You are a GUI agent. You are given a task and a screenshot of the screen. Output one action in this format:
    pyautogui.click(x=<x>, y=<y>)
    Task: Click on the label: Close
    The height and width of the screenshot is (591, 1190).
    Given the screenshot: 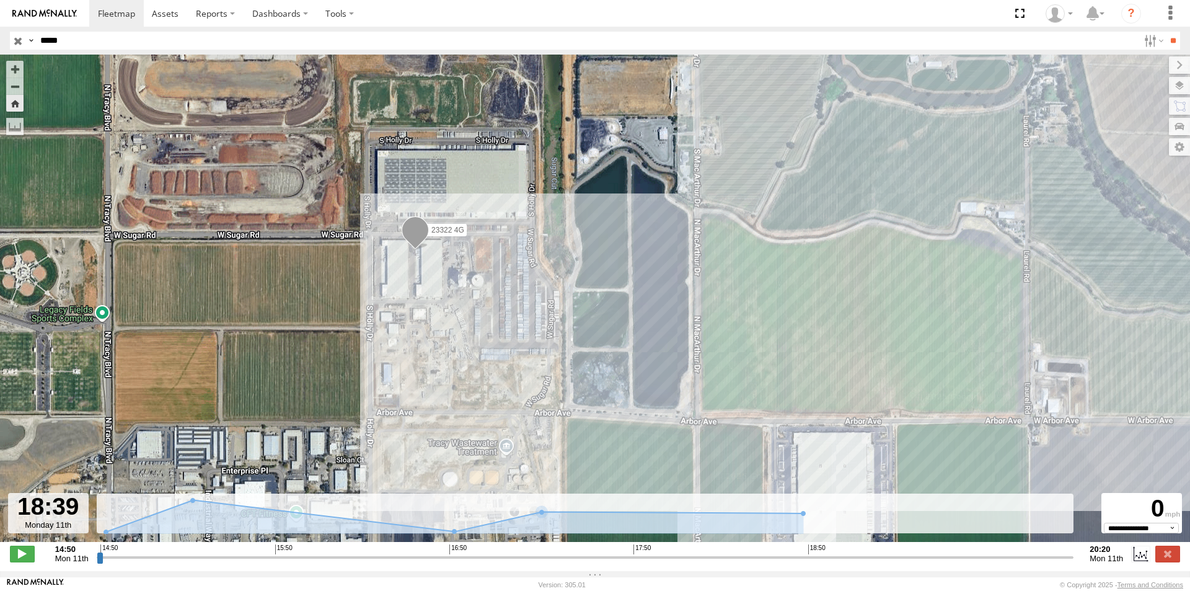 What is the action you would take?
    pyautogui.click(x=1168, y=554)
    